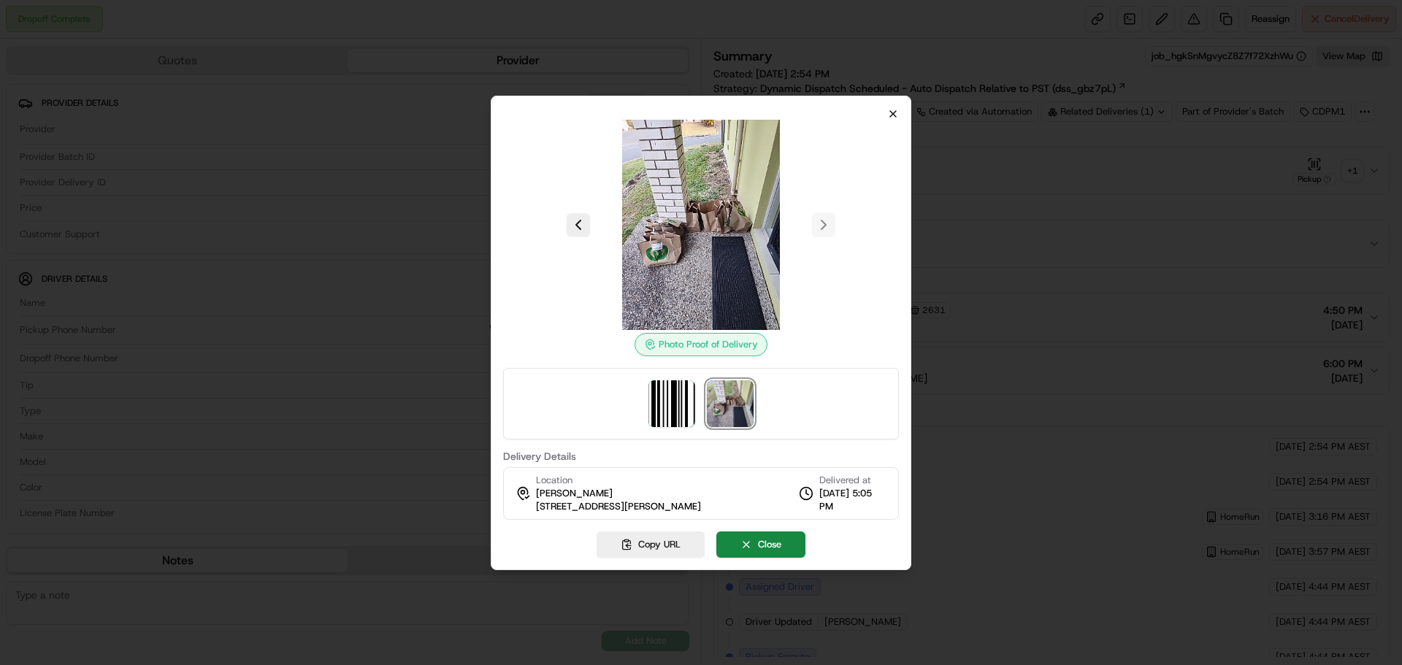 Image resolution: width=1402 pixels, height=665 pixels. I want to click on button: barcode_scan_on_pickup image, so click(672, 404).